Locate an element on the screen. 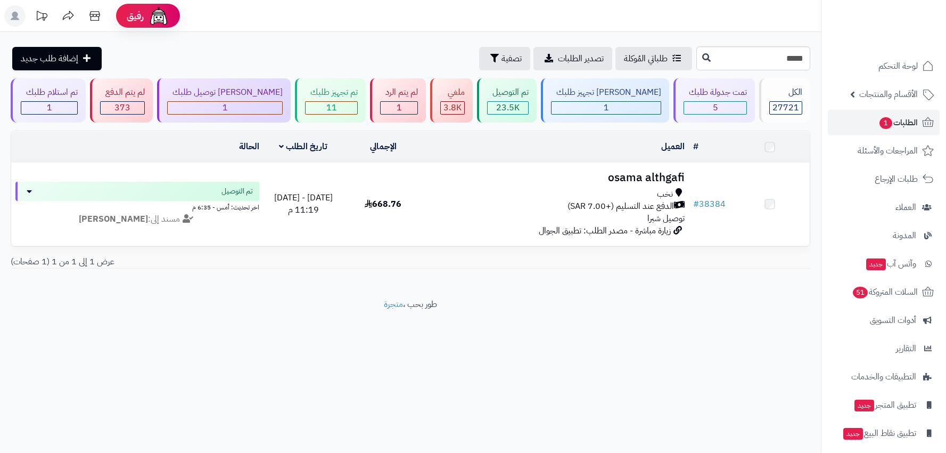 This screenshot has height=453, width=946. div: 373 is located at coordinates (122, 108).